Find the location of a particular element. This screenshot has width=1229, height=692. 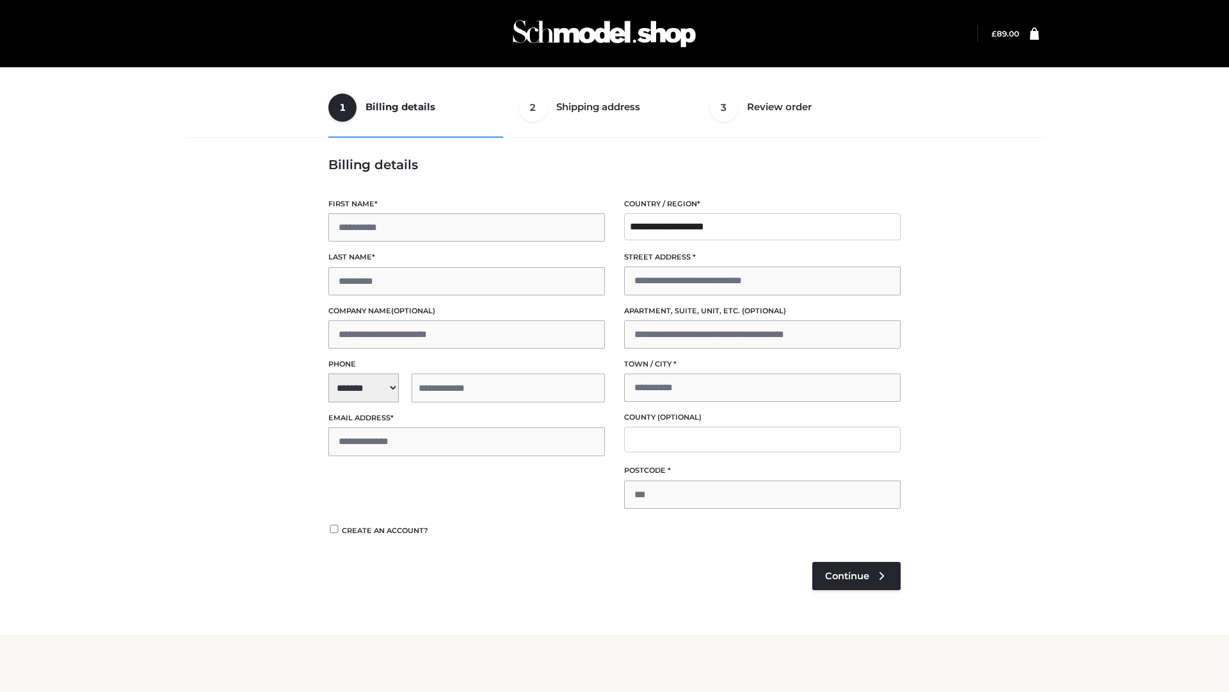

label: Country / Region is located at coordinates (763, 204).